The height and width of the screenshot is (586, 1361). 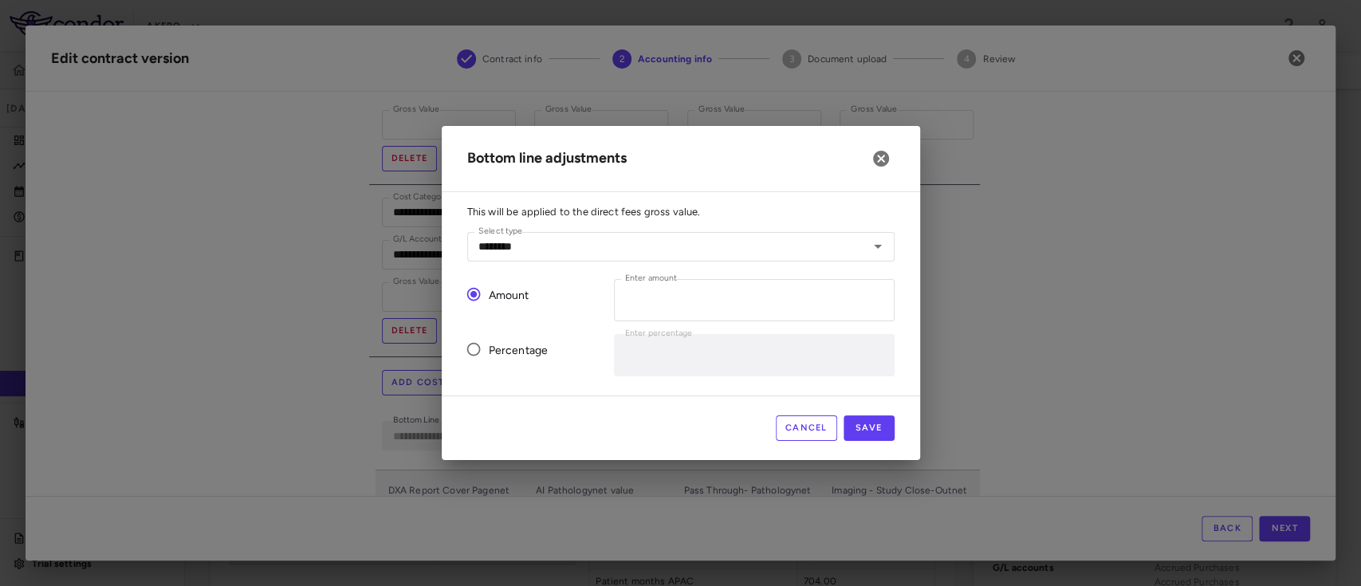 What do you see at coordinates (806, 428) in the screenshot?
I see `button: Cancel` at bounding box center [806, 428].